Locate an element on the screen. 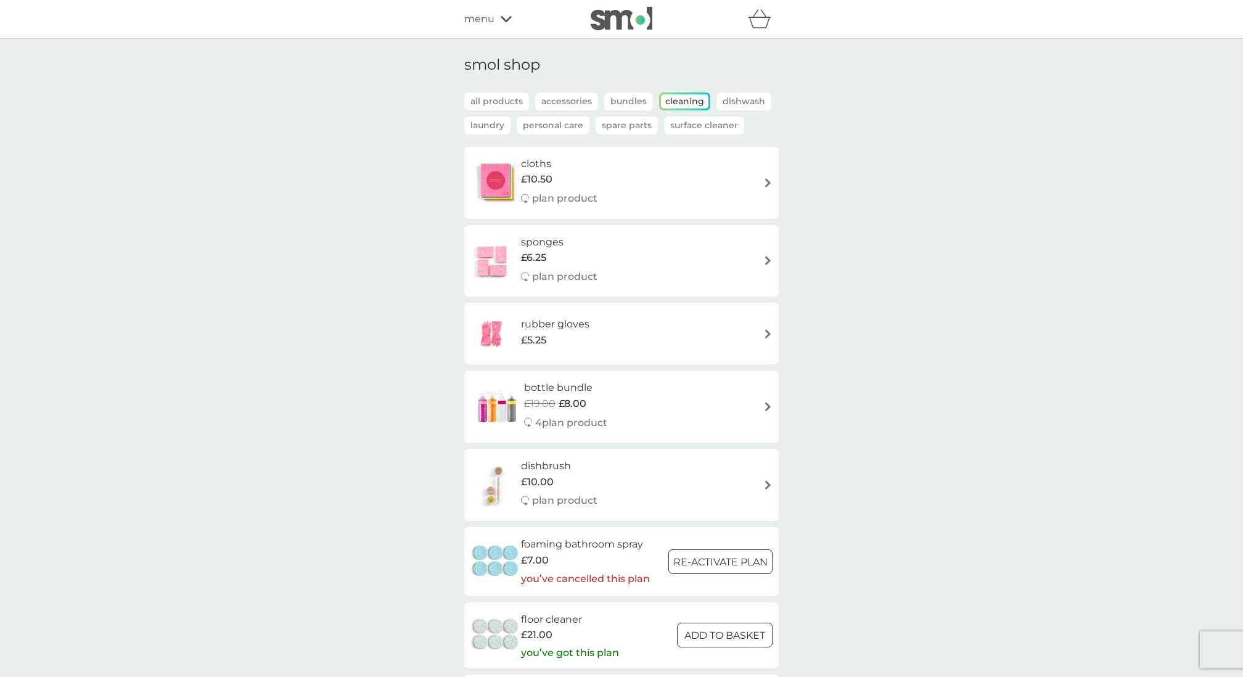 This screenshot has height=677, width=1243. h6: bottle bundle is located at coordinates (565, 388).